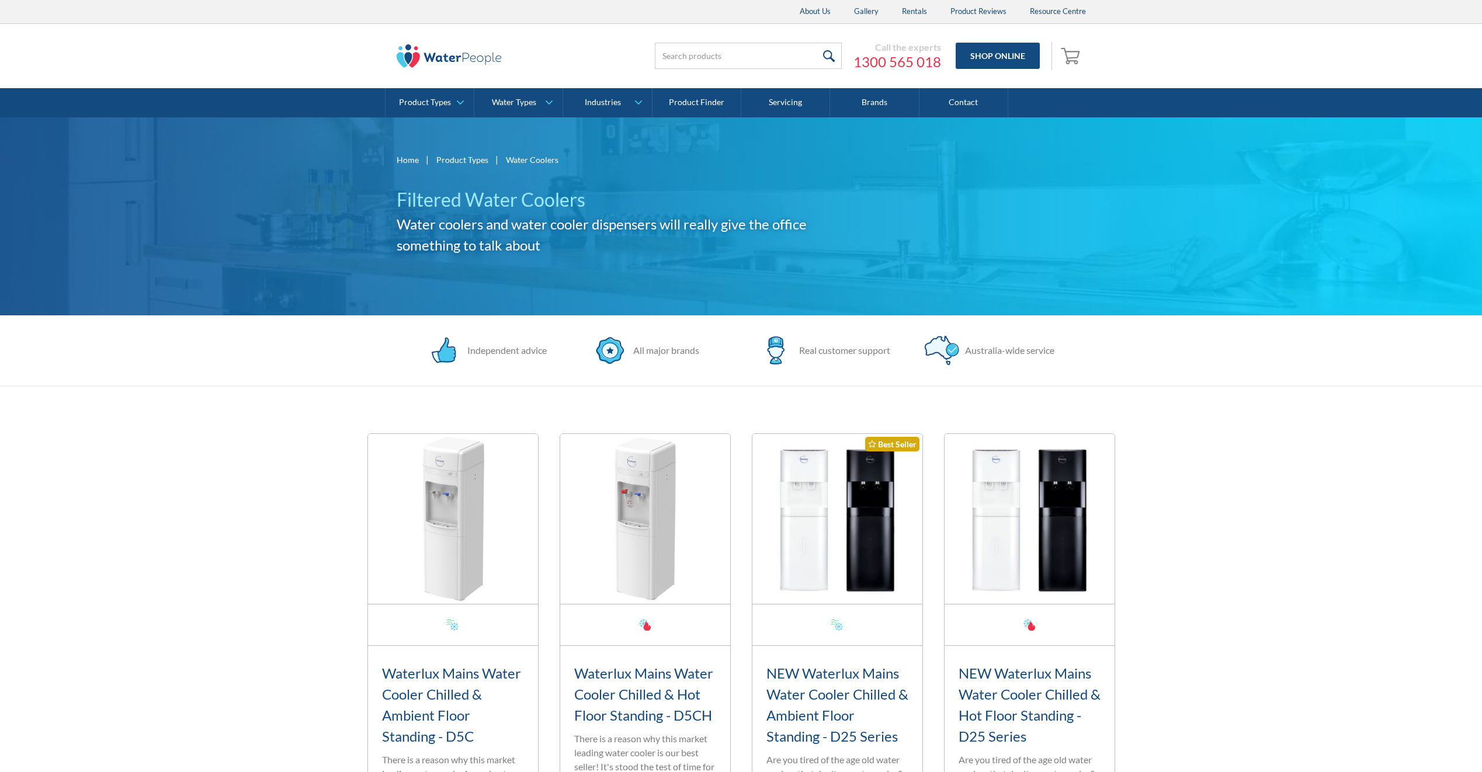 This screenshot has height=772, width=1482. I want to click on a: Water Types, so click(518, 103).